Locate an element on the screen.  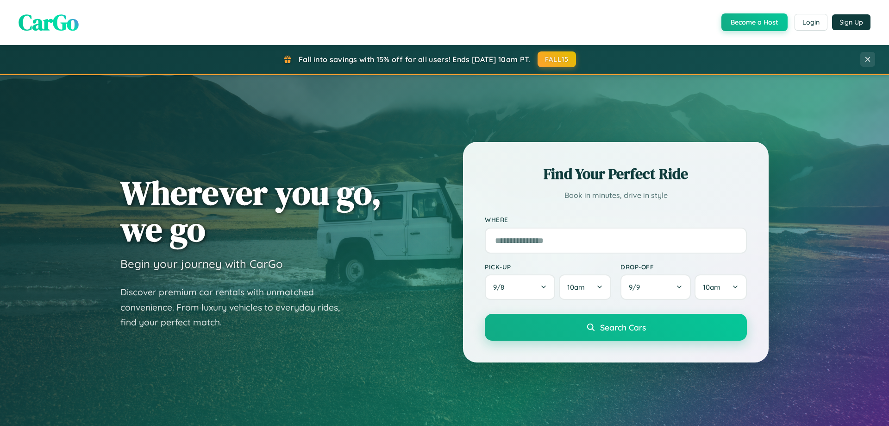
span: CarGo is located at coordinates (49, 22).